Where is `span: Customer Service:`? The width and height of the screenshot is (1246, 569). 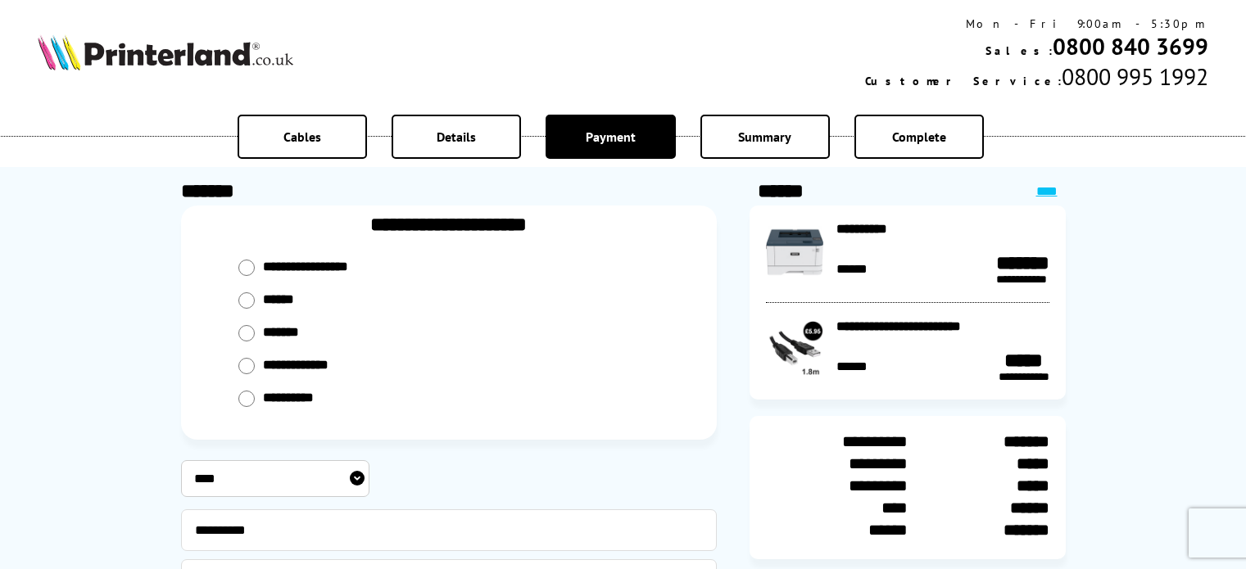 span: Customer Service: is located at coordinates (963, 81).